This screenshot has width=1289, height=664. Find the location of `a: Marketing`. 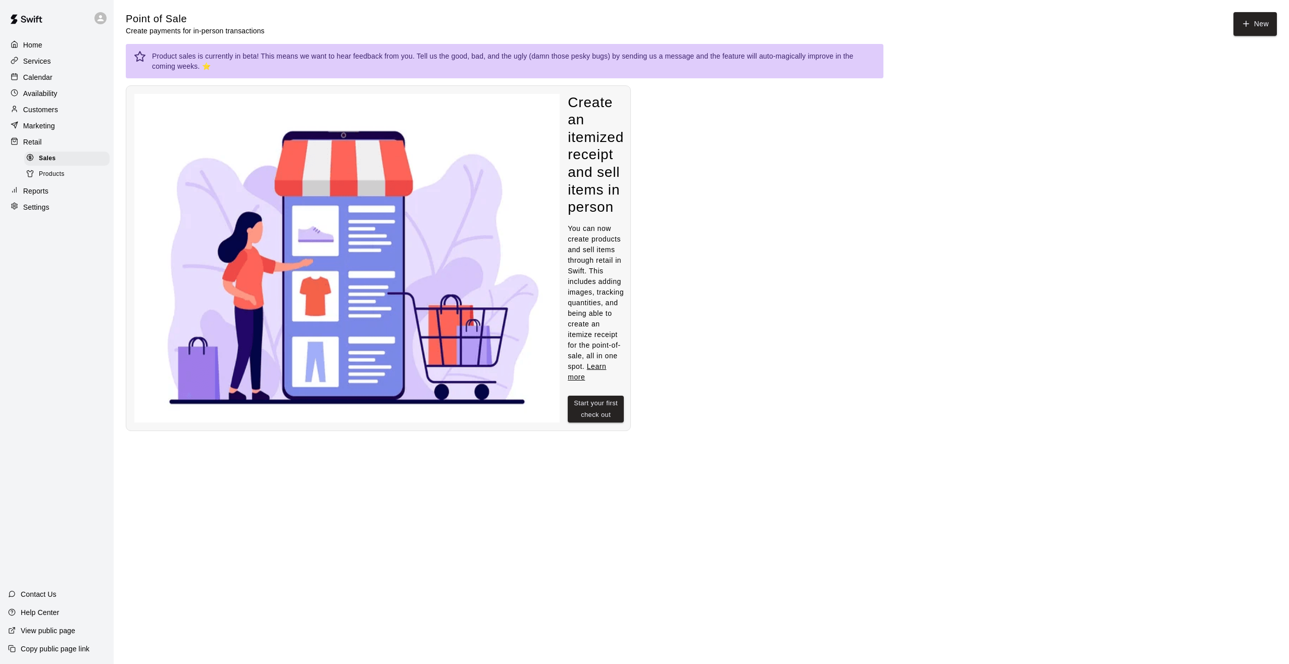

a: Marketing is located at coordinates (57, 126).